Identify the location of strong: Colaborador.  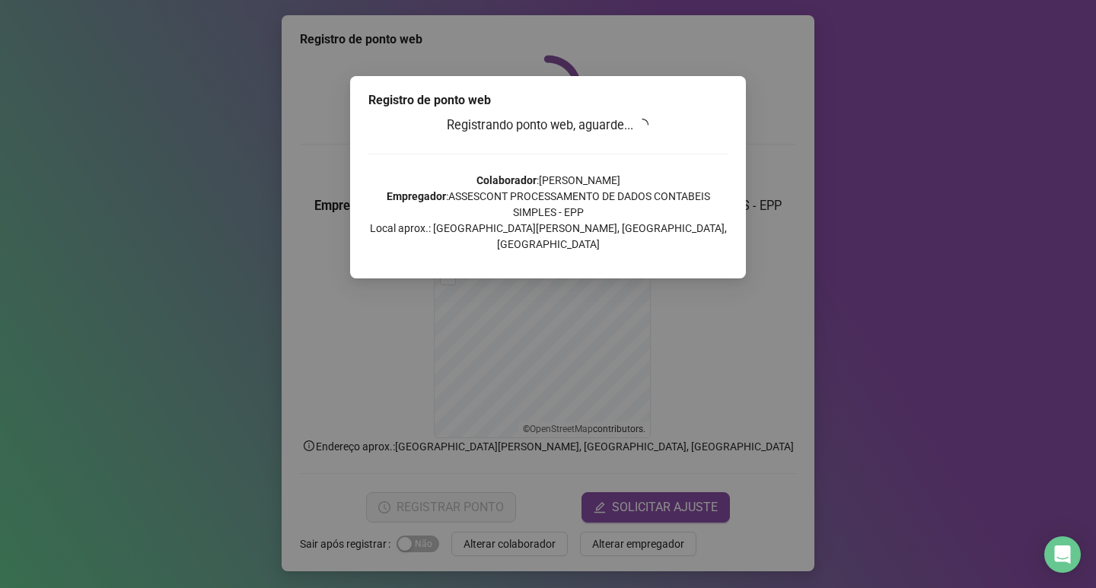
(506, 180).